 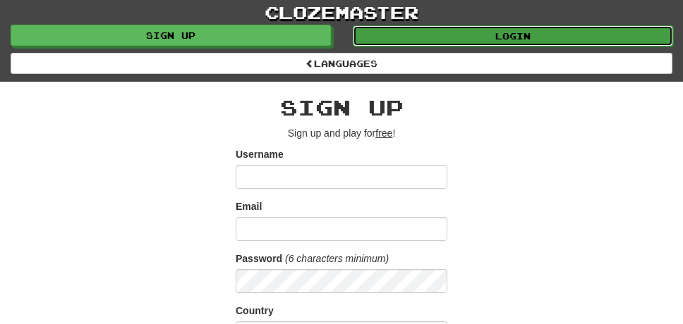 What do you see at coordinates (384, 133) in the screenshot?
I see `u: free` at bounding box center [384, 133].